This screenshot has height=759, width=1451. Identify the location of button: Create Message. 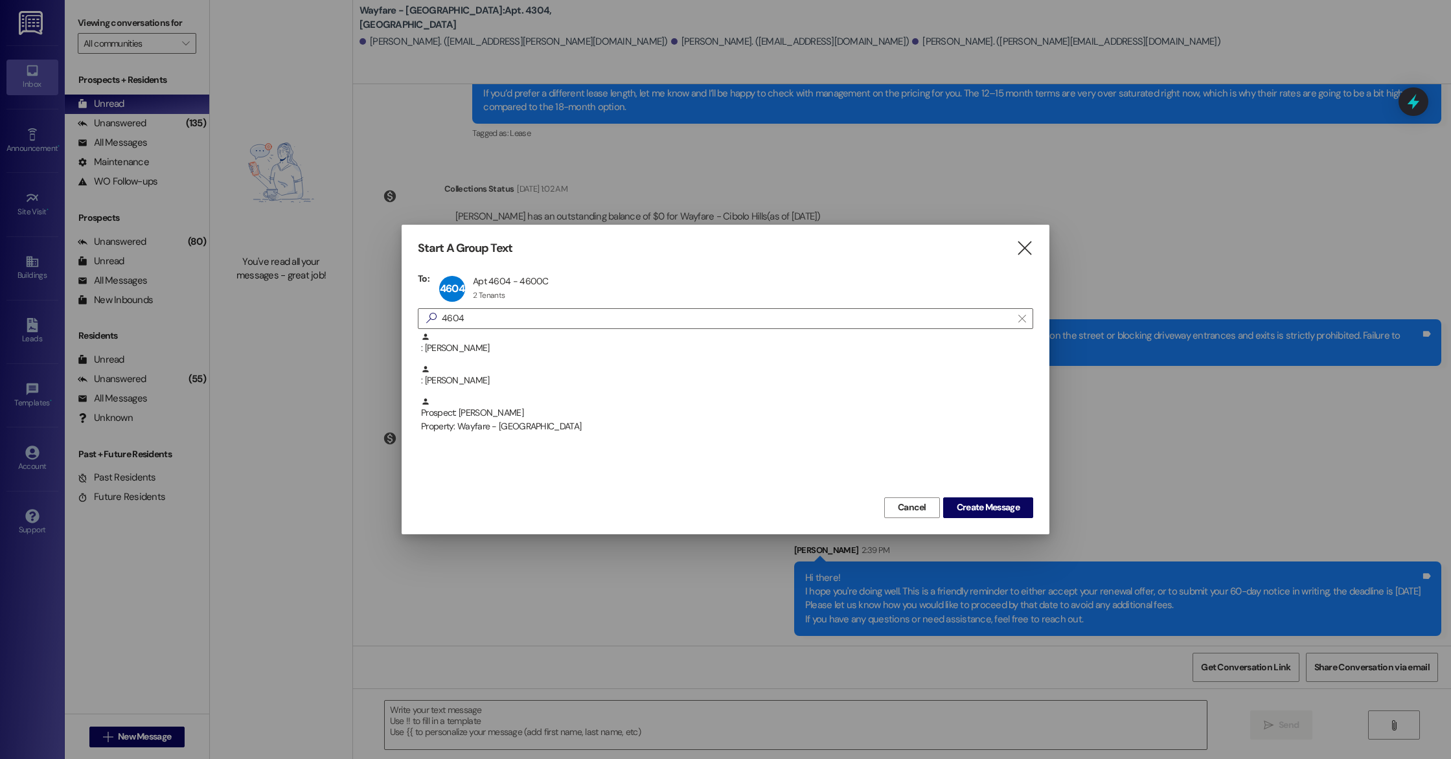
(988, 508).